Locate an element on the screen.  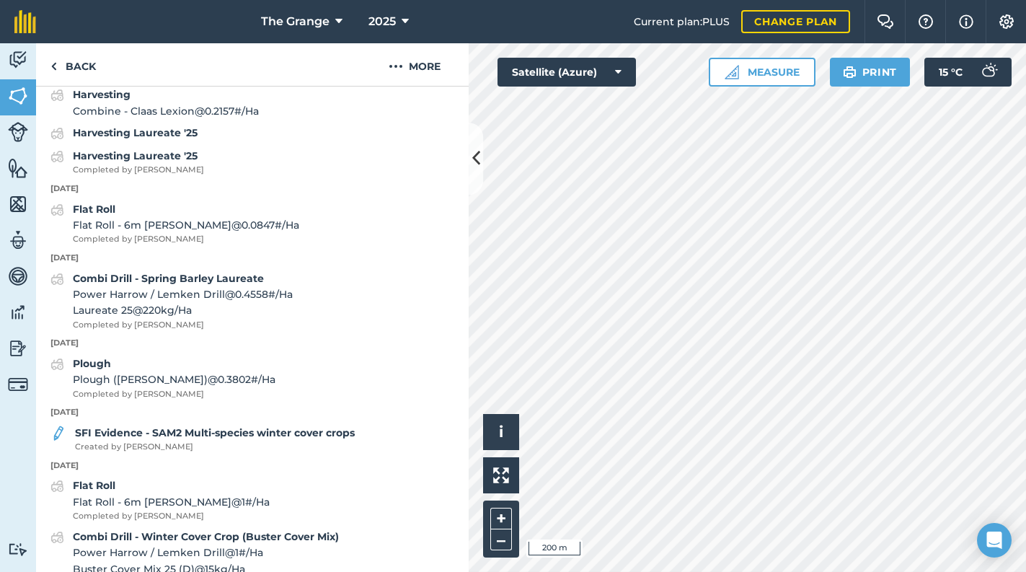
button: Satellite (Azure) is located at coordinates (567, 72).